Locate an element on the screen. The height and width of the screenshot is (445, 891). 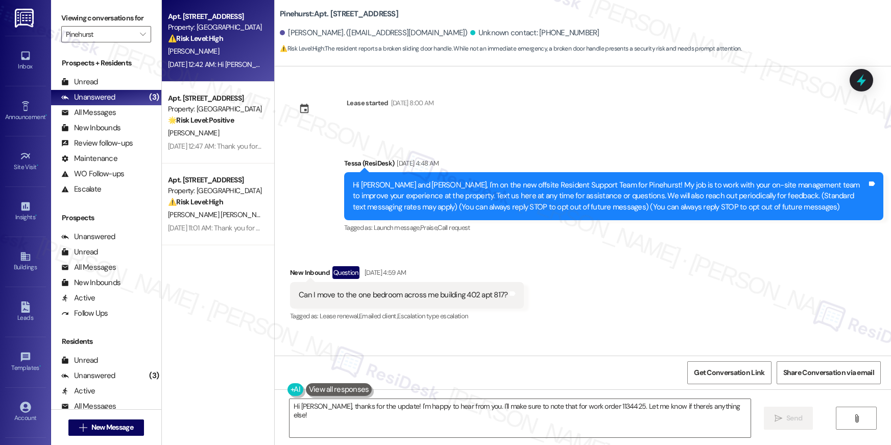
div: Question is located at coordinates (346, 272).